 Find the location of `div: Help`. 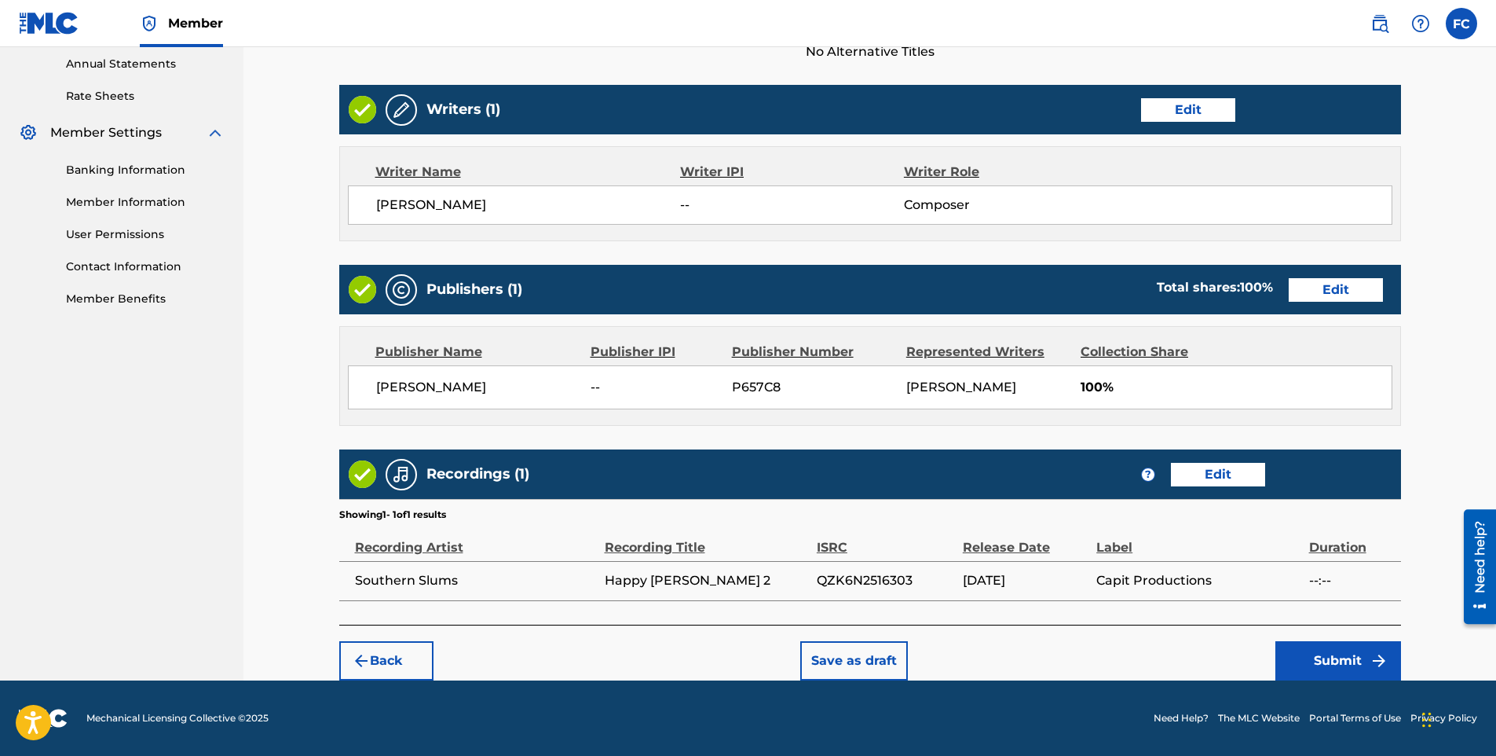

div: Help is located at coordinates (1421, 24).